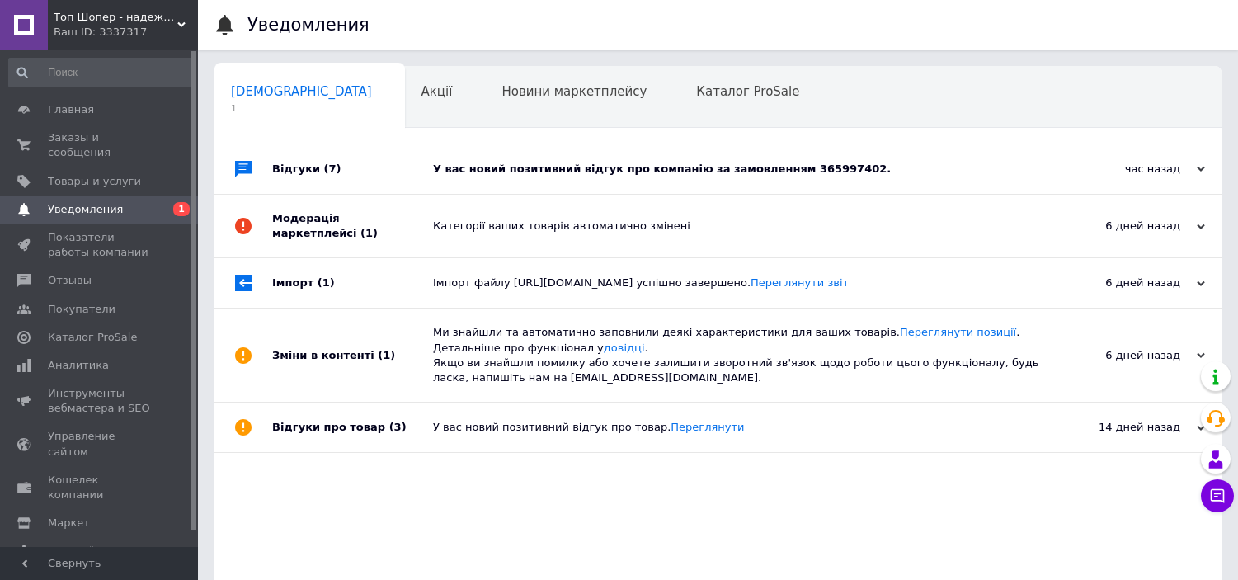 This screenshot has height=580, width=1238. What do you see at coordinates (332, 168) in the screenshot?
I see `span: (7)` at bounding box center [332, 168].